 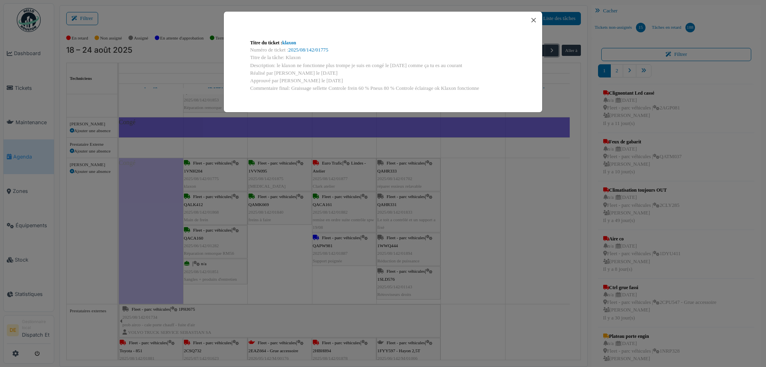 What do you see at coordinates (309, 50) in the screenshot?
I see `a: 2025/08/142/01775` at bounding box center [309, 50].